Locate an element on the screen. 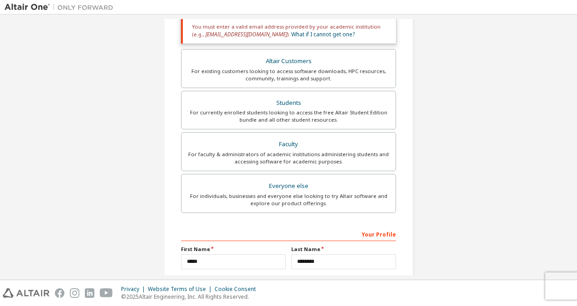 The image size is (577, 306). div: For individuals, businesses and everyone else looking to try Altair software and explore our prod... is located at coordinates (289, 200).